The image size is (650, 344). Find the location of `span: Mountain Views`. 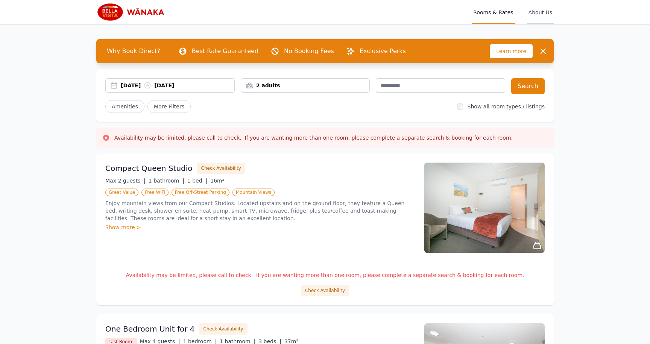

span: Mountain Views is located at coordinates (253, 192).